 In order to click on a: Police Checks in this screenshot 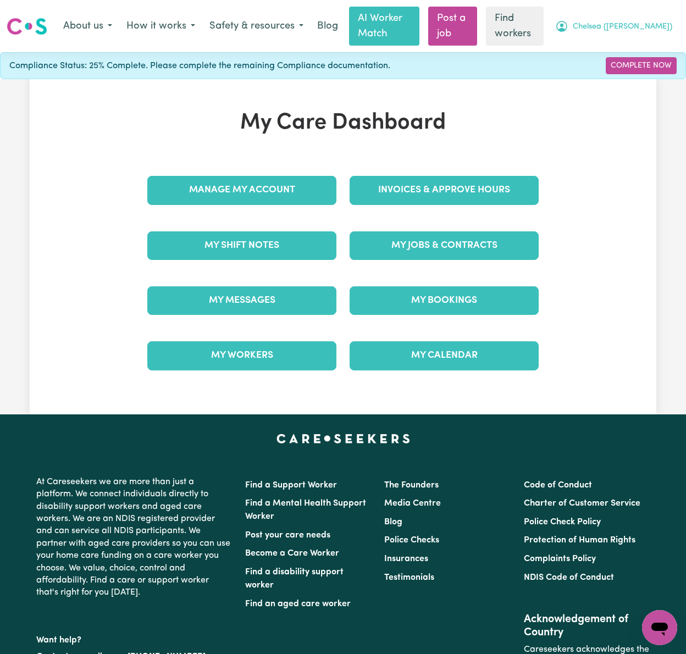, I will do `click(412, 540)`.